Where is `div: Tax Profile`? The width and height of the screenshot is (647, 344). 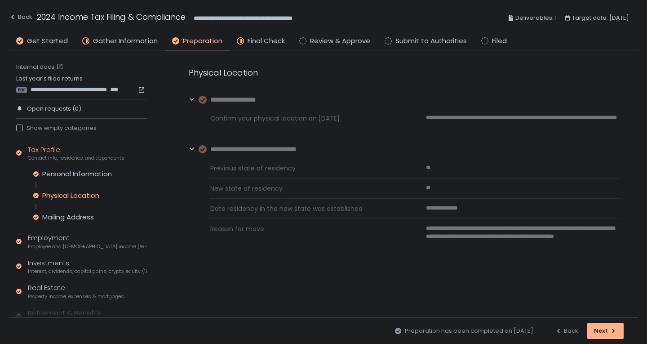 div: Tax Profile is located at coordinates (76, 153).